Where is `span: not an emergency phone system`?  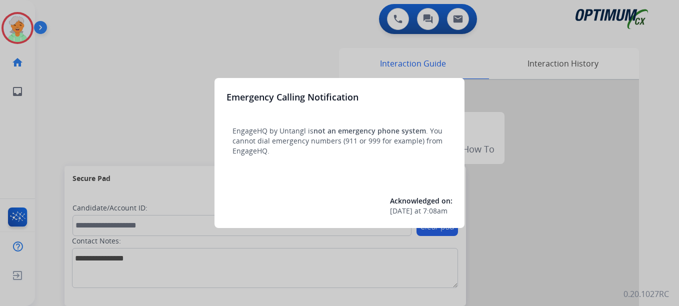
span: not an emergency phone system is located at coordinates (370, 131).